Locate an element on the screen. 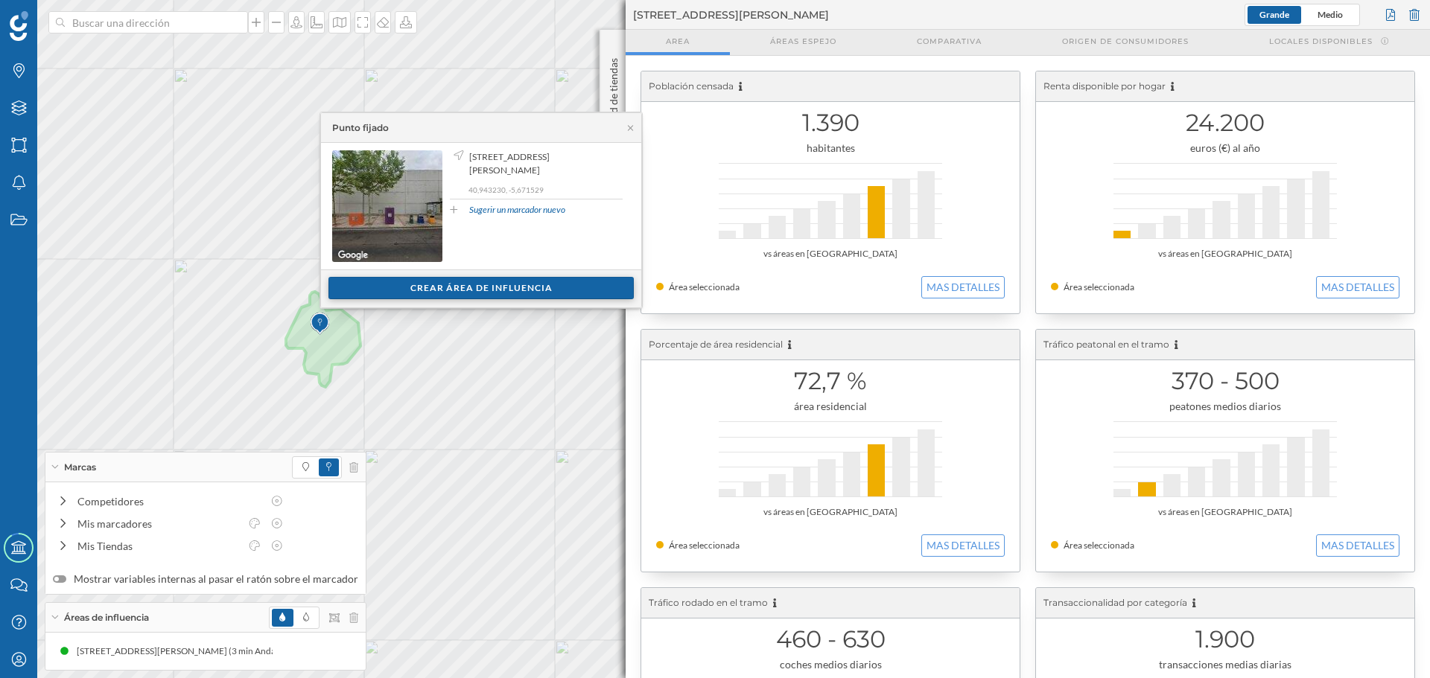  div: euros (€) al año is located at coordinates (1225, 148).